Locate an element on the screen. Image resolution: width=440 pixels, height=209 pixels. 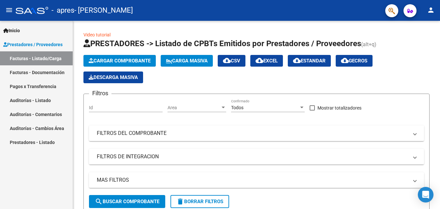
span: Cargar Comprobante is located at coordinates (119, 61).